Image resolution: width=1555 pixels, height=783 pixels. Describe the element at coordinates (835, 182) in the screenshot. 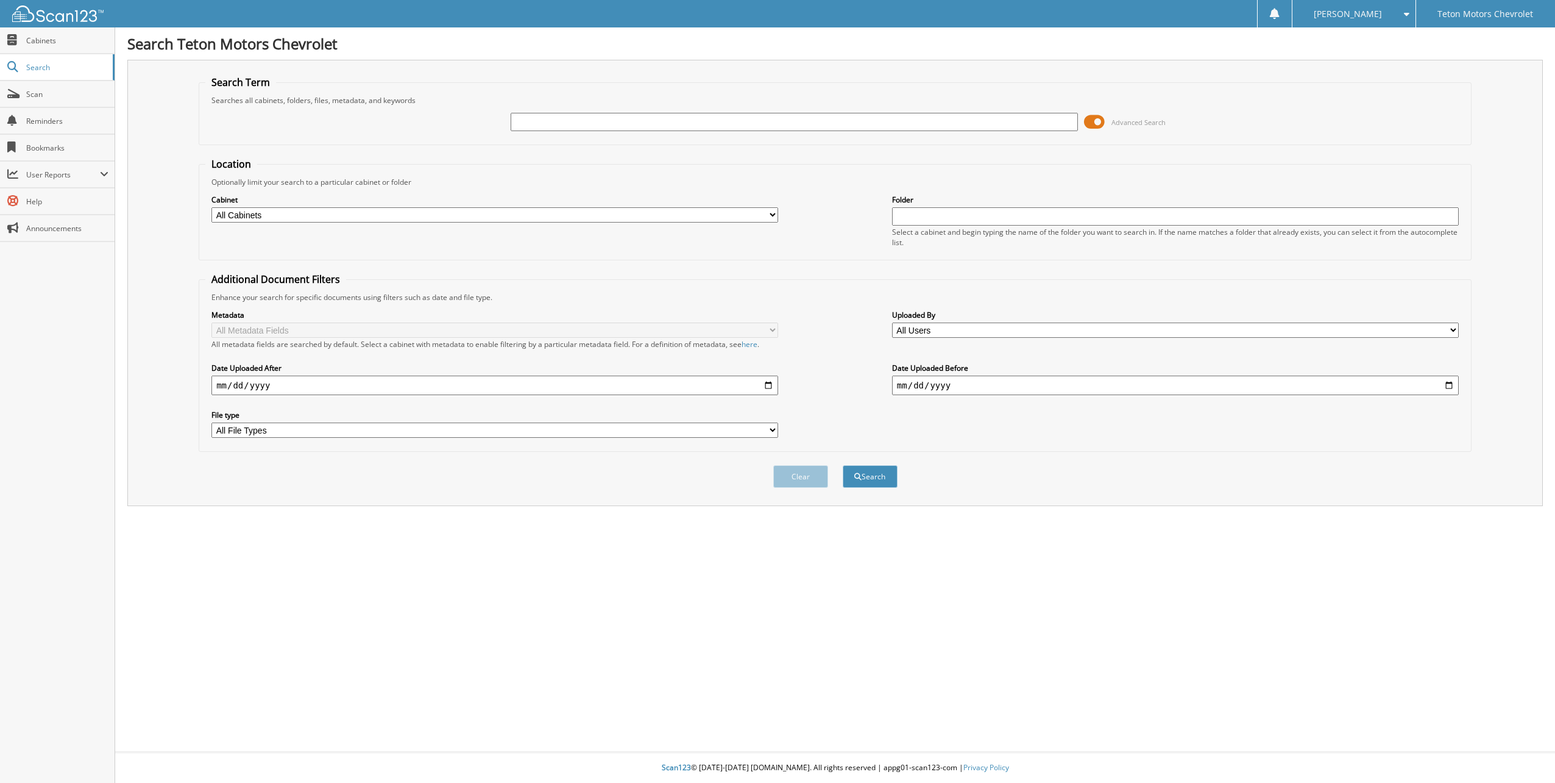

I see `div: Optionally limit your search to a particular cabinet or folder` at that location.